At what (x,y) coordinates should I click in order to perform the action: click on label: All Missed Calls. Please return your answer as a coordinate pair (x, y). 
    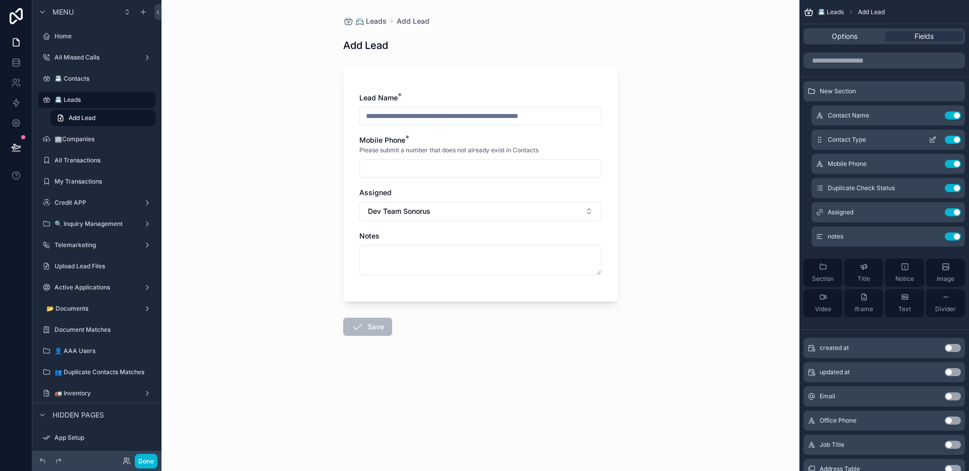
    Looking at the image, I should click on (97, 58).